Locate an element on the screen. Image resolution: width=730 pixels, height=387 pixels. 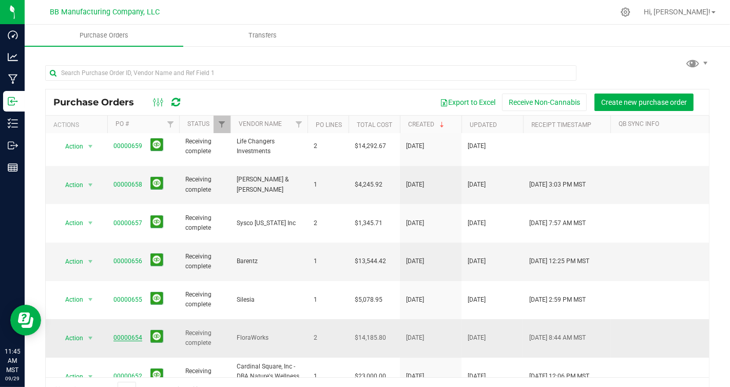
inline-svg: Inbound is located at coordinates (13, 101).